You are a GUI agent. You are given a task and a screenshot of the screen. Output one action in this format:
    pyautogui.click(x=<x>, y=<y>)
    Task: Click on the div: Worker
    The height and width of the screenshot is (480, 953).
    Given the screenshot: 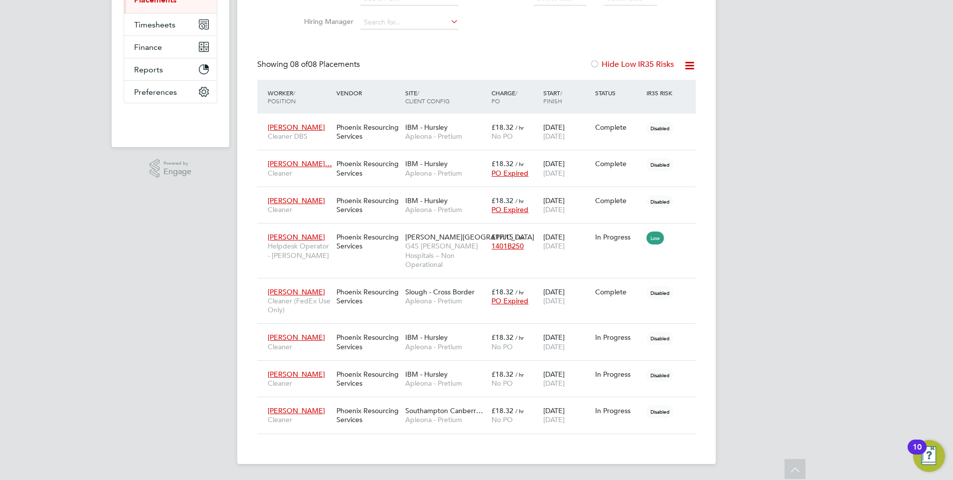 What is the action you would take?
    pyautogui.click(x=300, y=97)
    